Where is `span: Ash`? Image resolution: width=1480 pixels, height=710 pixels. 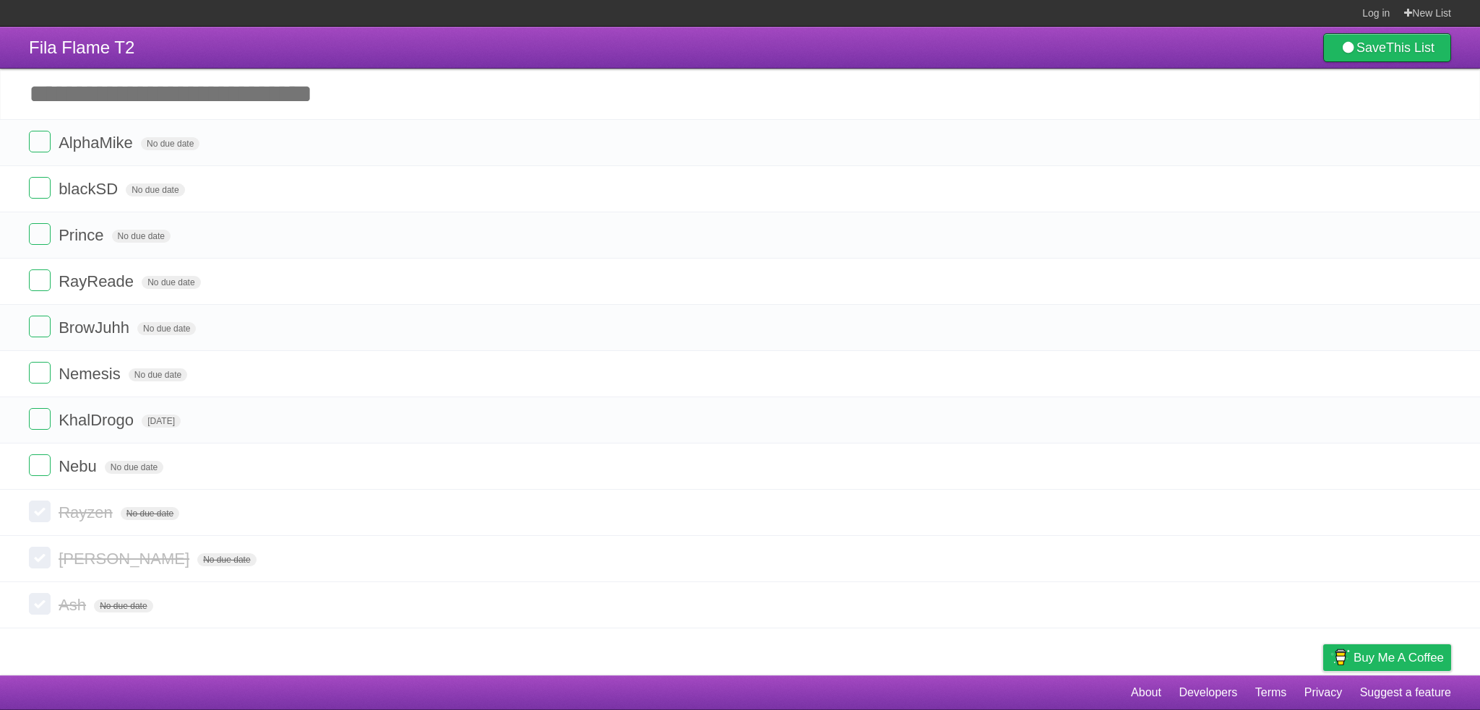 span: Ash is located at coordinates (74, 605).